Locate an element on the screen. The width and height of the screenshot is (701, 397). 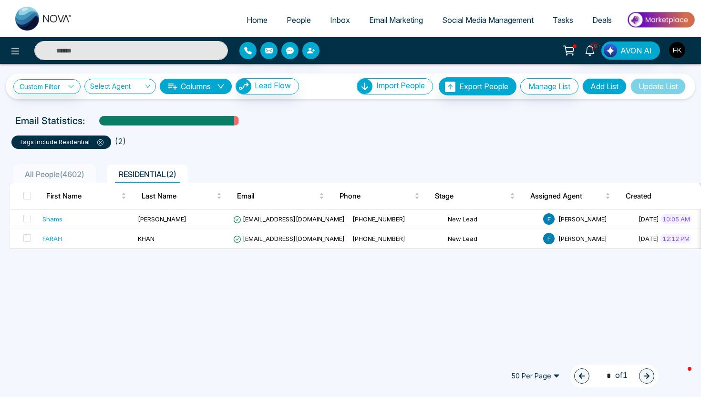
a: People is located at coordinates (299, 20).